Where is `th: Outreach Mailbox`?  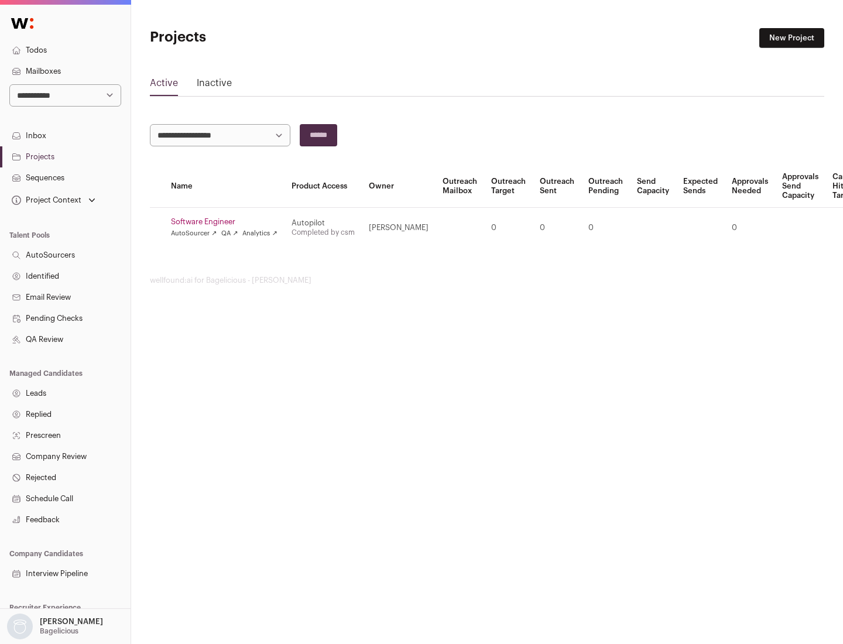
th: Outreach Mailbox is located at coordinates (460, 186).